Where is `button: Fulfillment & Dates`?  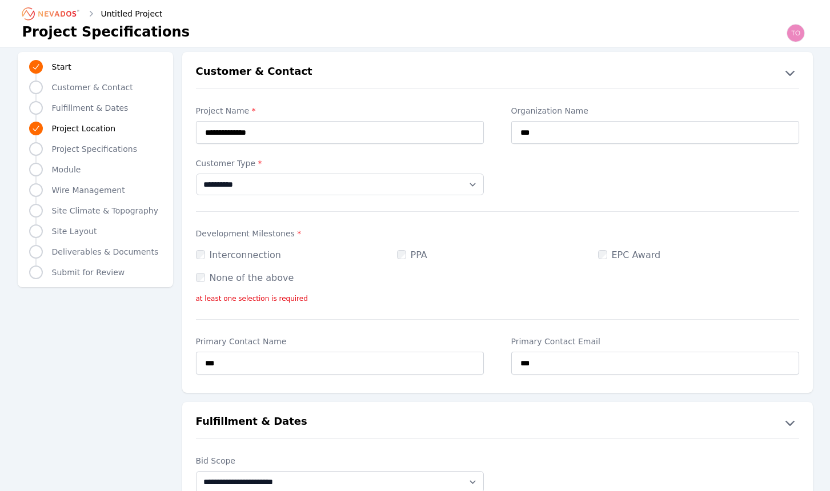 button: Fulfillment & Dates is located at coordinates (498, 423).